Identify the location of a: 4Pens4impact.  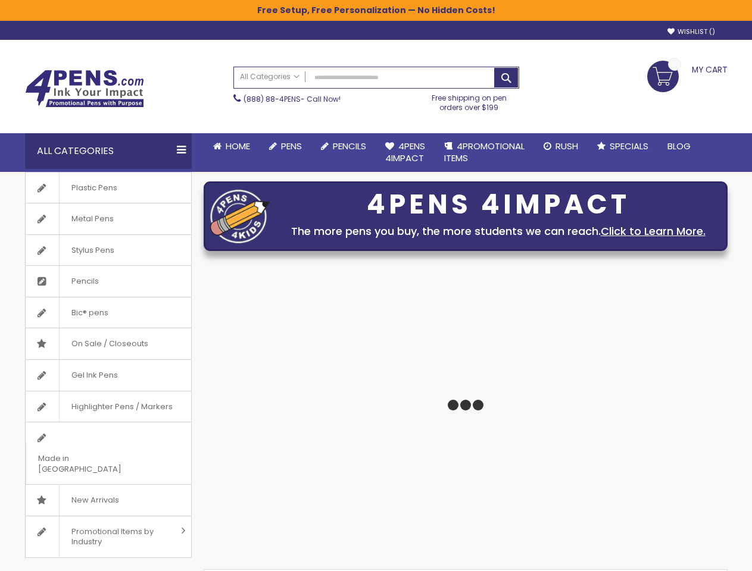
(405, 152).